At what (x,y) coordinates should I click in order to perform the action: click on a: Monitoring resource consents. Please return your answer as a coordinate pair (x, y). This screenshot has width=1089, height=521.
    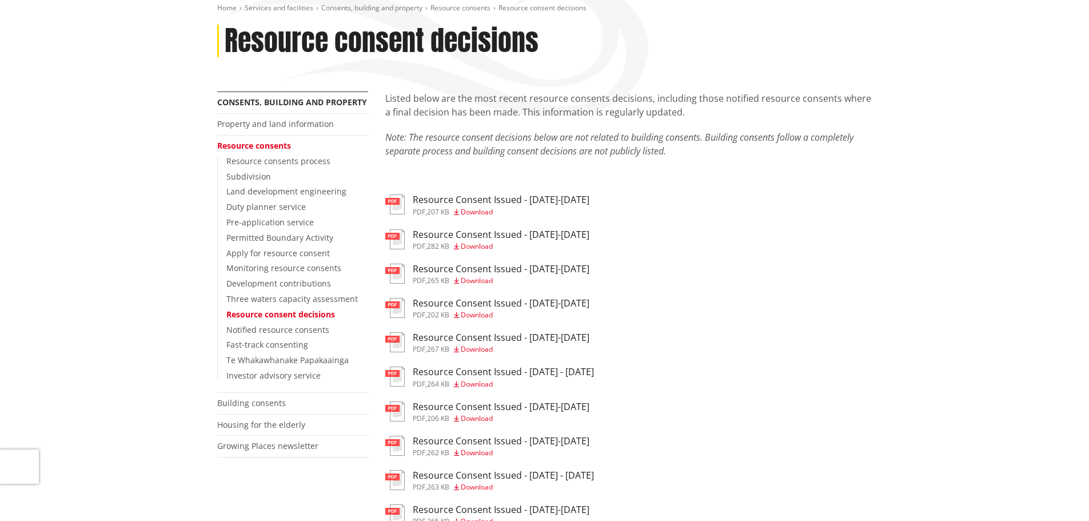
    Looking at the image, I should click on (283, 267).